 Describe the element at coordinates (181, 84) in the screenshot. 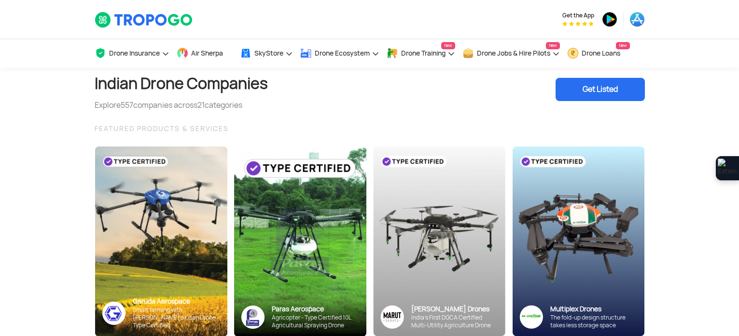

I see `h1: Indian Drone Companies` at that location.